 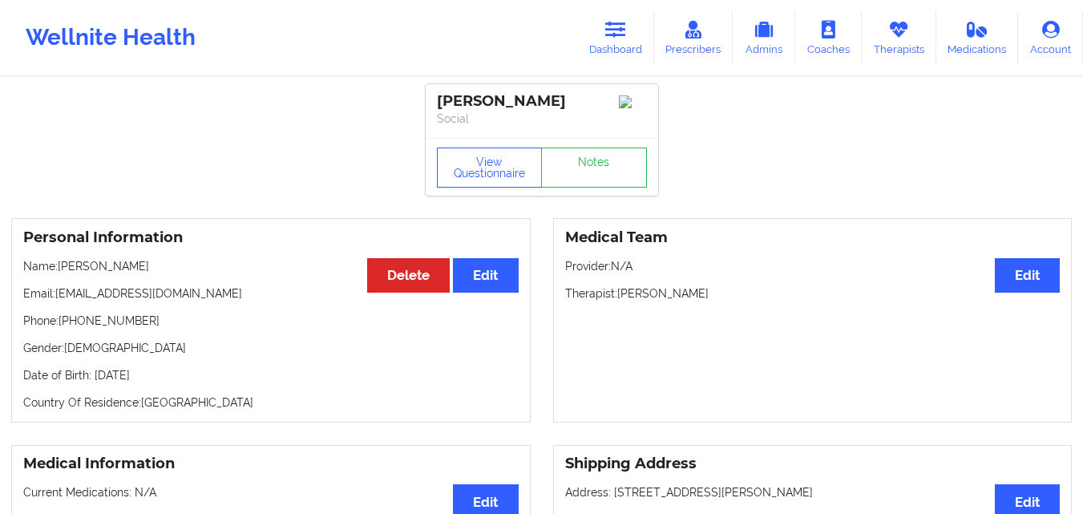 What do you see at coordinates (828, 38) in the screenshot?
I see `a: Coaches` at bounding box center [828, 38].